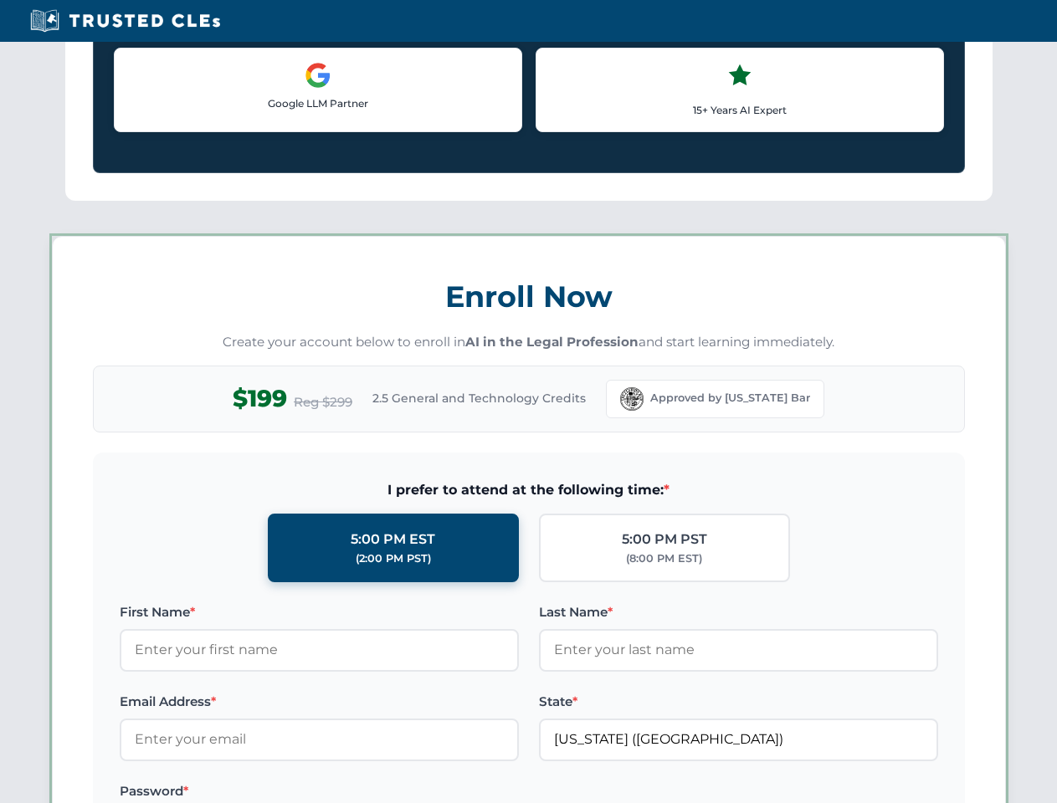  What do you see at coordinates (323, 402) in the screenshot?
I see `span: Reg $299` at bounding box center [323, 402].